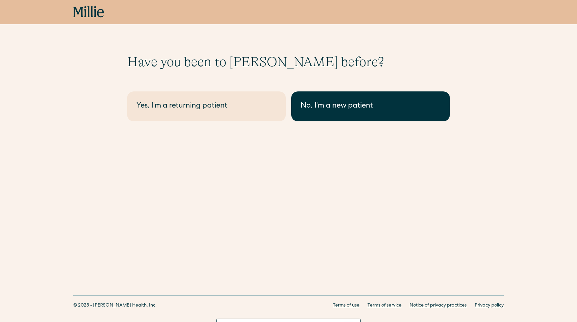 The width and height of the screenshot is (577, 322). I want to click on a: Privacy policy, so click(490, 306).